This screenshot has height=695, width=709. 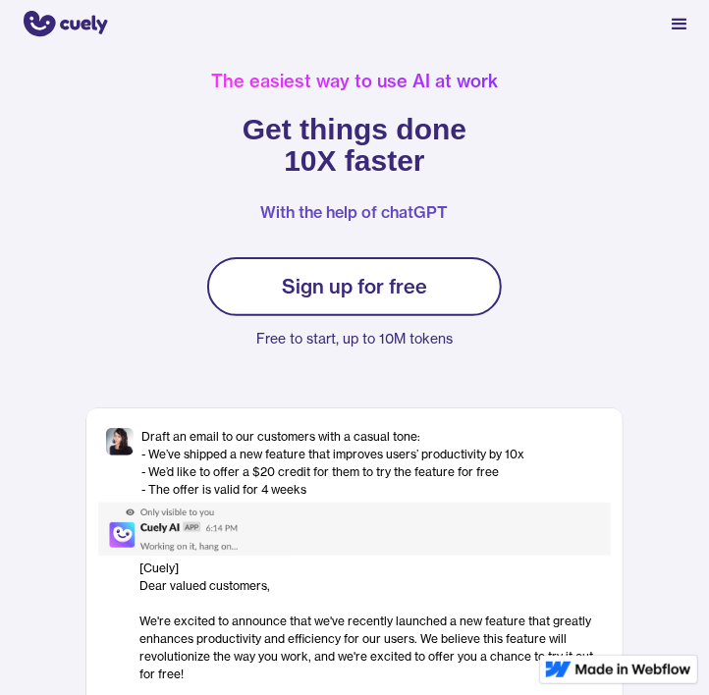 I want to click on img: Made in Webflow, so click(x=633, y=669).